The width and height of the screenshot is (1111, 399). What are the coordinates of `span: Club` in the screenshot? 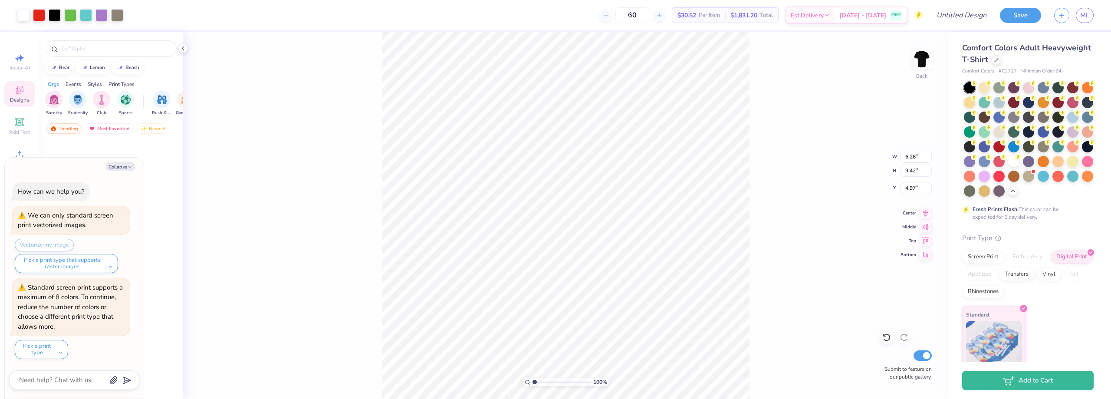 It's located at (102, 113).